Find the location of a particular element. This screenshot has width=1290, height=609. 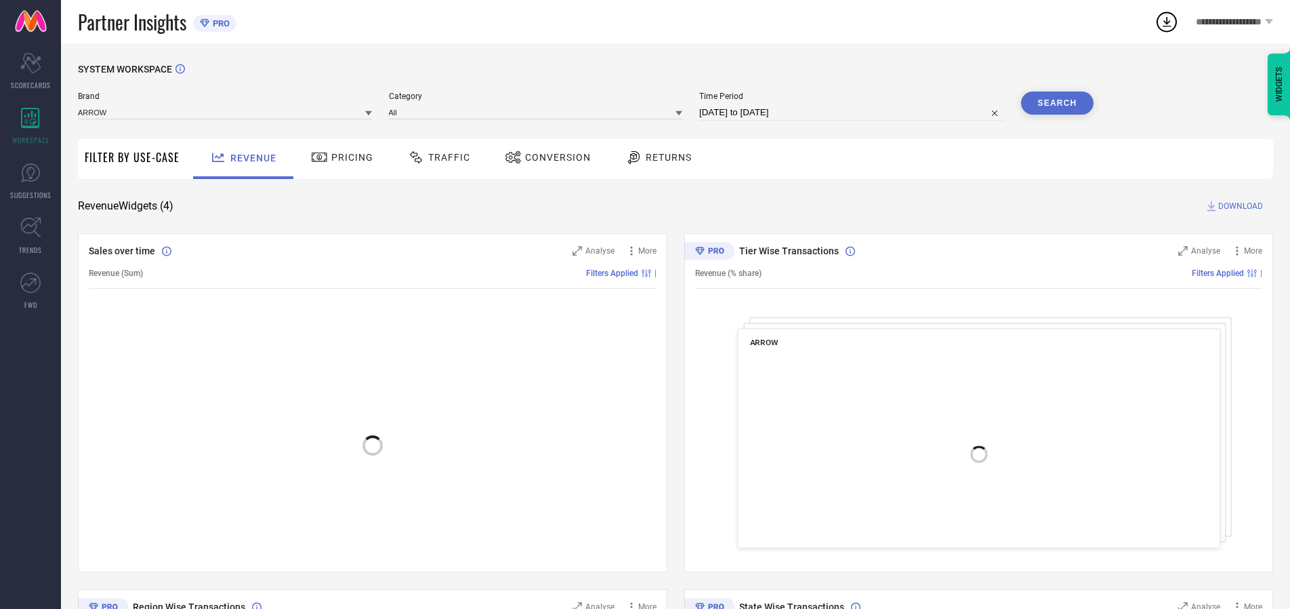

span: Revenue (Sum) is located at coordinates (116, 273).